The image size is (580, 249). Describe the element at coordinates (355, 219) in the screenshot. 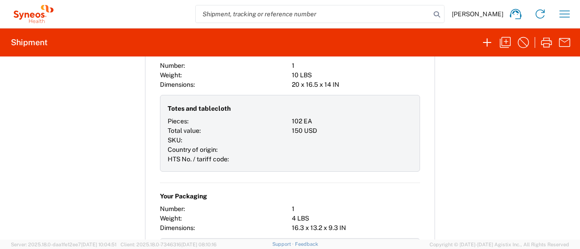

I see `div: 4 LBS` at that location.